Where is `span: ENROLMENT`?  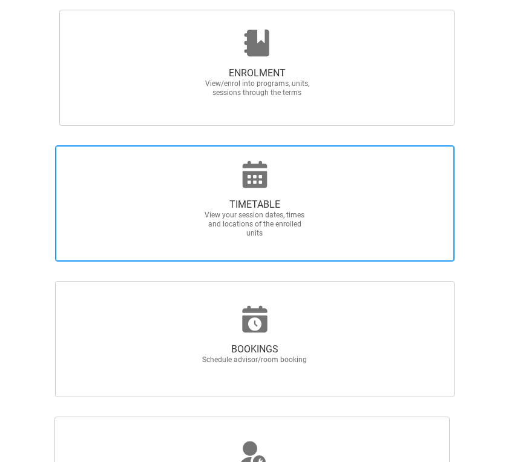
span: ENROLMENT is located at coordinates (257, 73).